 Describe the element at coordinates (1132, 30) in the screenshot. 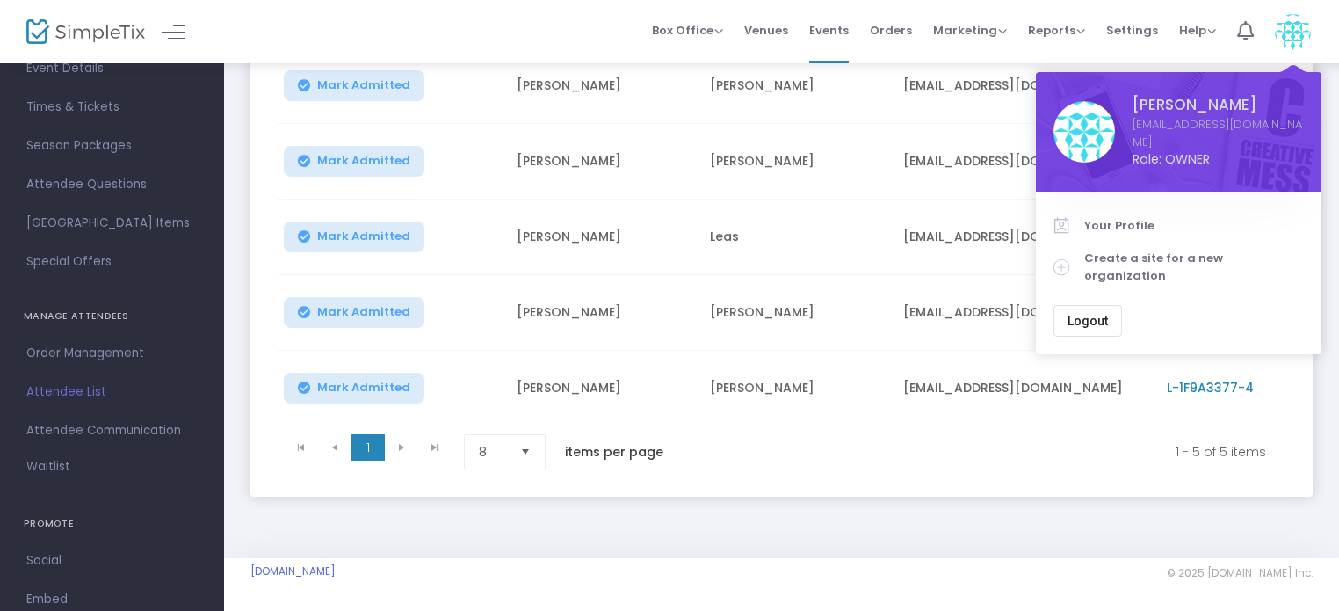

I see `span: Settings` at that location.